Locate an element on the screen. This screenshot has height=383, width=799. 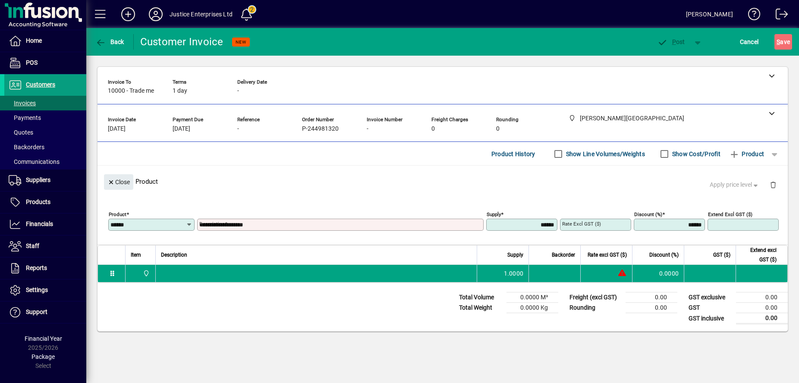
span: Support is located at coordinates (37, 312).